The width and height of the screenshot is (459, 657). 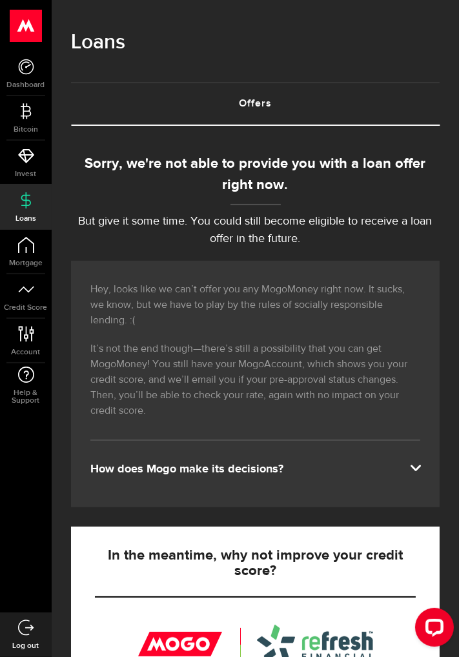 What do you see at coordinates (255, 43) in the screenshot?
I see `h1: Loans` at bounding box center [255, 43].